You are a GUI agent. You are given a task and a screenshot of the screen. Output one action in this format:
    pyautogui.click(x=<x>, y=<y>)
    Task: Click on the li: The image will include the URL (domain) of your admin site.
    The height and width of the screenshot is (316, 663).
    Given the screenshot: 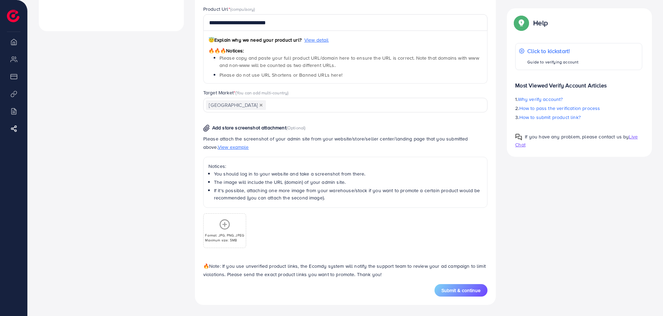 What is the action you would take?
    pyautogui.click(x=349, y=182)
    